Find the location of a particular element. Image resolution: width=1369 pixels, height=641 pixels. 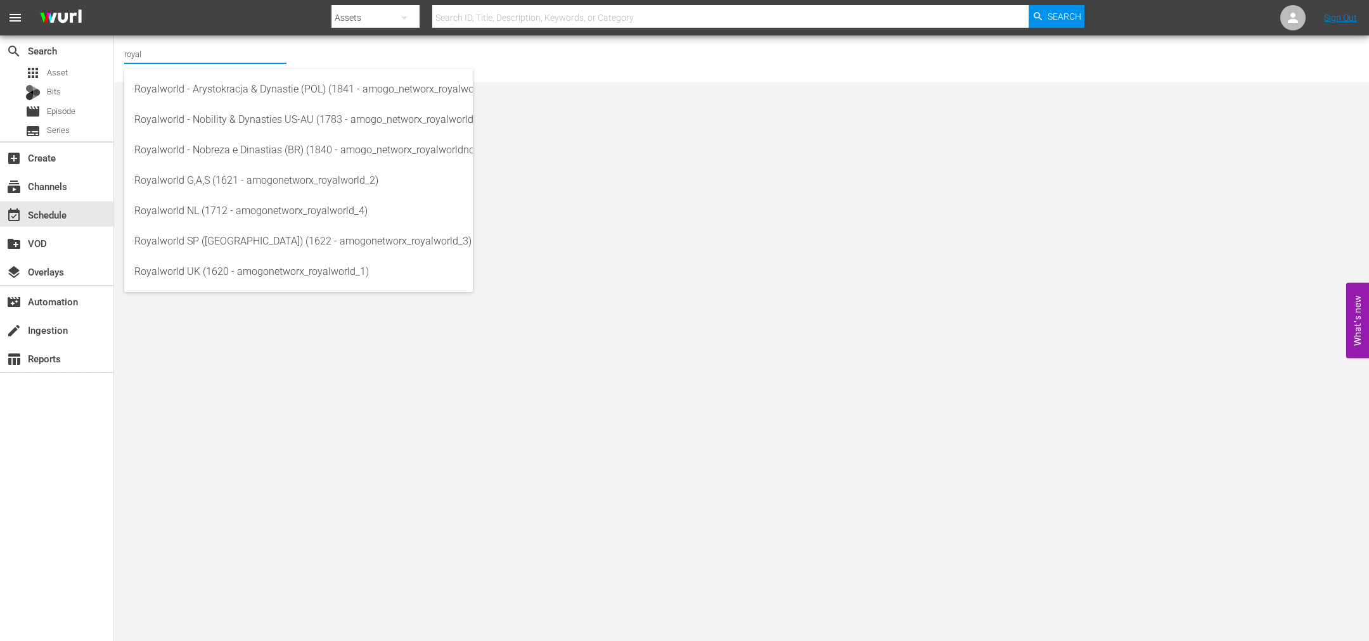

span: Channels is located at coordinates (14, 187).